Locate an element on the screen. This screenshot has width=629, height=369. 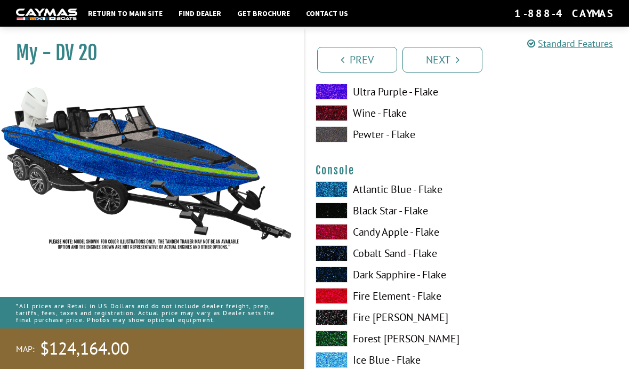
h4: Console is located at coordinates (467, 170).